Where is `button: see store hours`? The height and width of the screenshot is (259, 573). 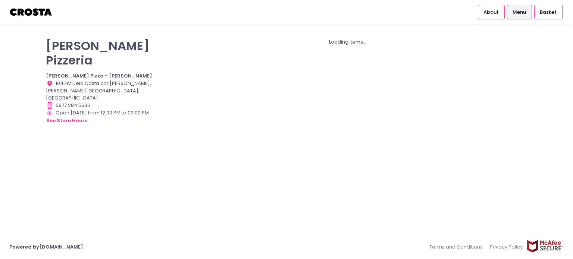 button: see store hours is located at coordinates (67, 121).